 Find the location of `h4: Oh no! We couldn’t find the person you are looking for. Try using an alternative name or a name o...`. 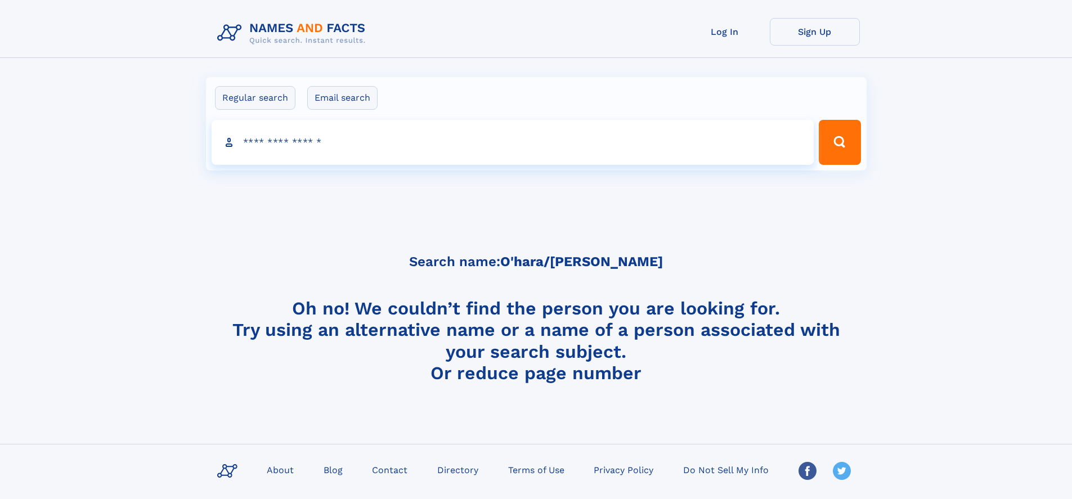

h4: Oh no! We couldn’t find the person you are looking for. Try using an alternative name or a name o... is located at coordinates (536, 340).